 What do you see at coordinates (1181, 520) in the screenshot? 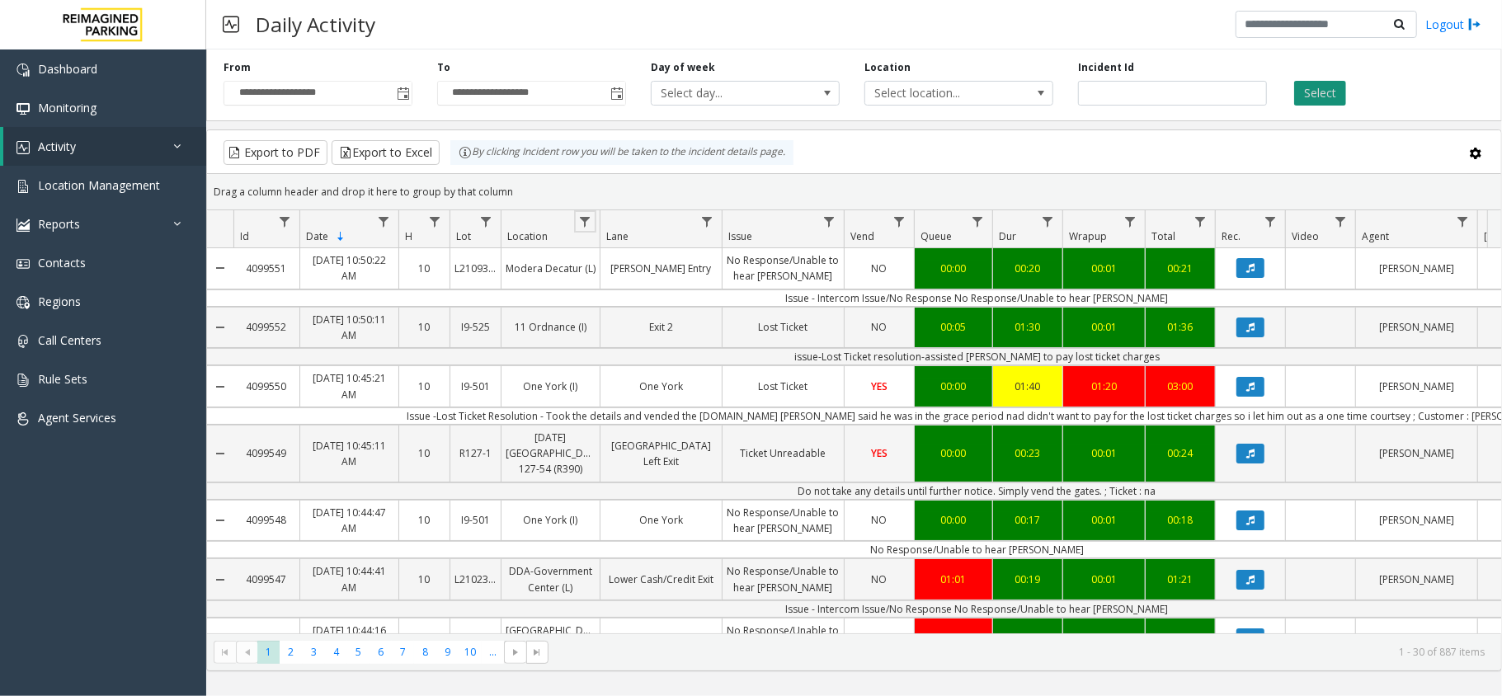
I see `a: 00:18` at bounding box center [1181, 520].